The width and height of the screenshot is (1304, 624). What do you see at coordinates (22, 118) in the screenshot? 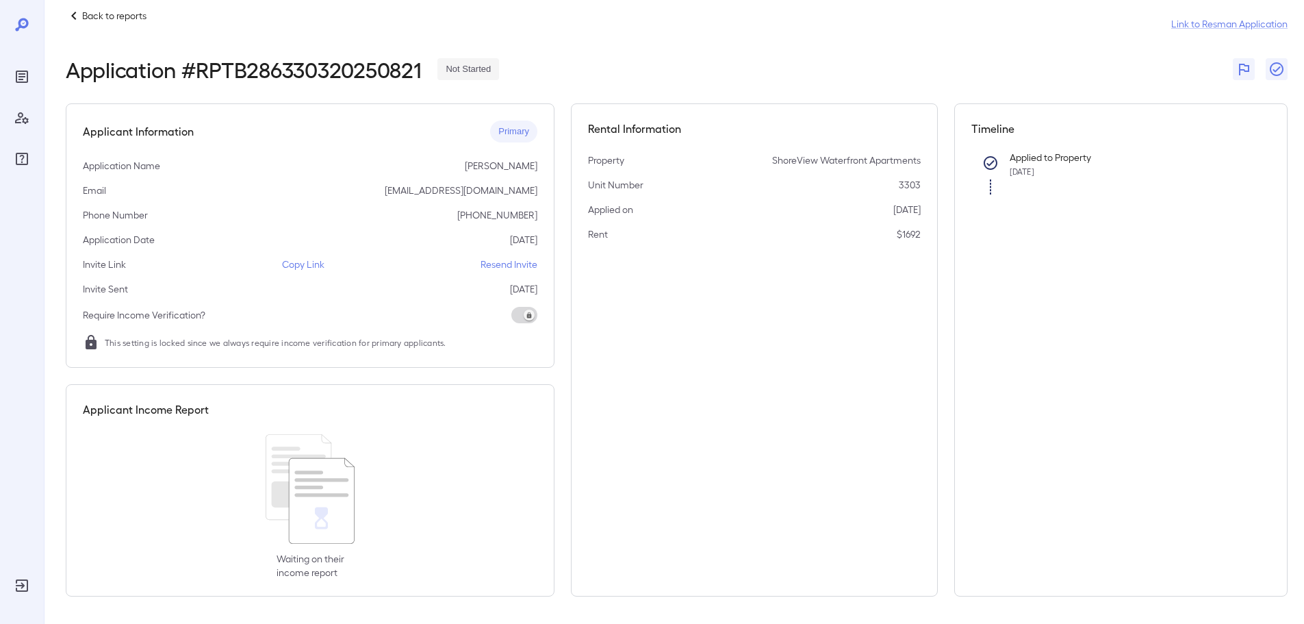
I see `div: Manage Users` at bounding box center [22, 118].